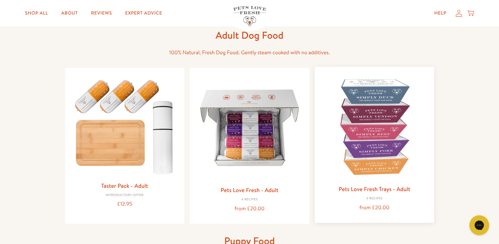  What do you see at coordinates (250, 16) in the screenshot?
I see `img: Pets Love Fresh` at bounding box center [250, 16].